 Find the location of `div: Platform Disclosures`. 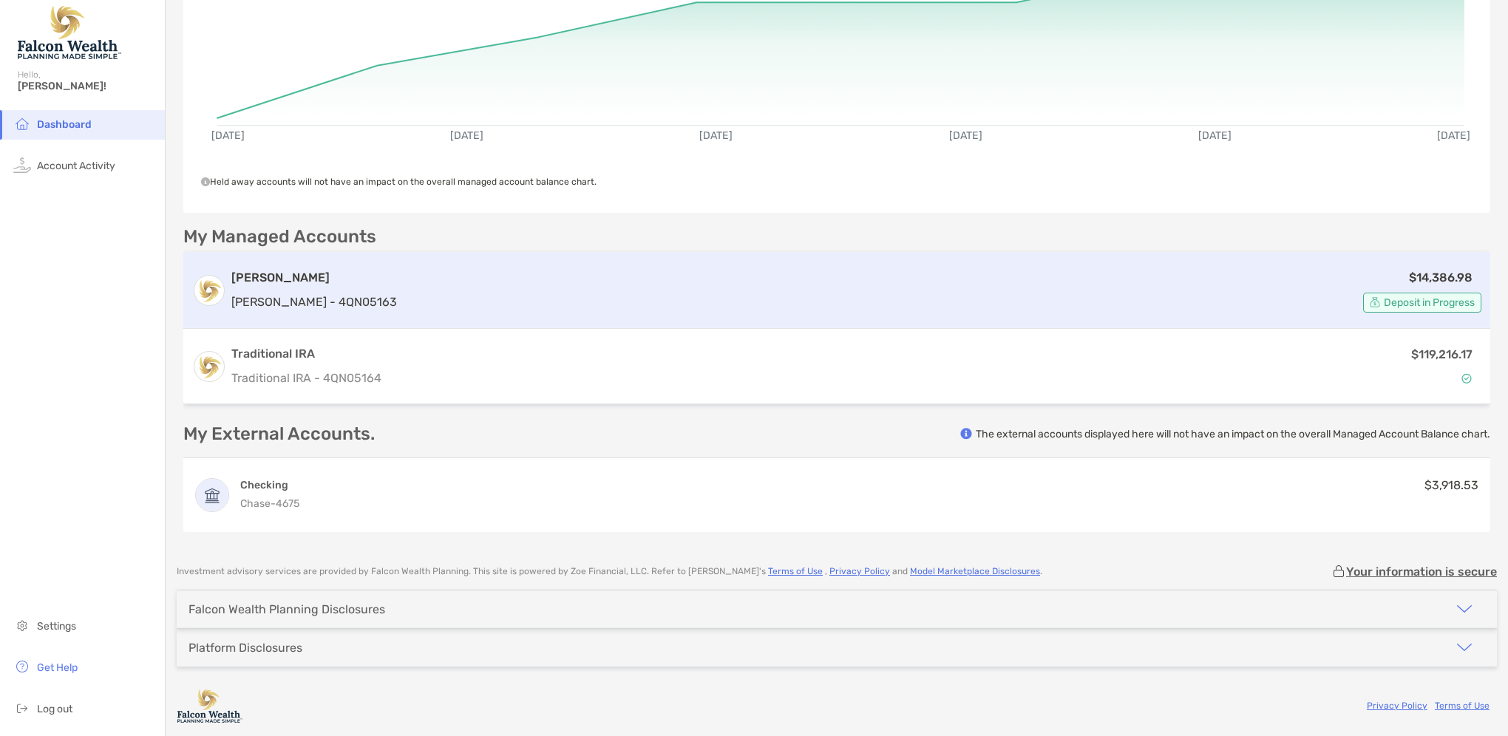

div: Platform Disclosures is located at coordinates (245, 648).